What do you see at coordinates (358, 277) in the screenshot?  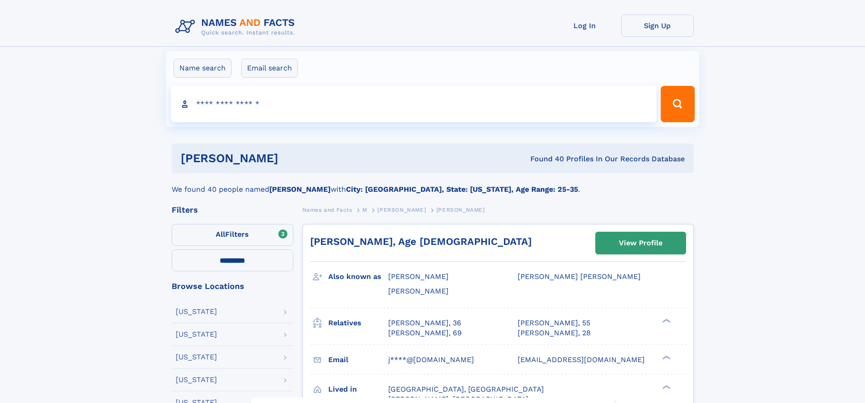 I see `h3: Also known as` at bounding box center [358, 277].